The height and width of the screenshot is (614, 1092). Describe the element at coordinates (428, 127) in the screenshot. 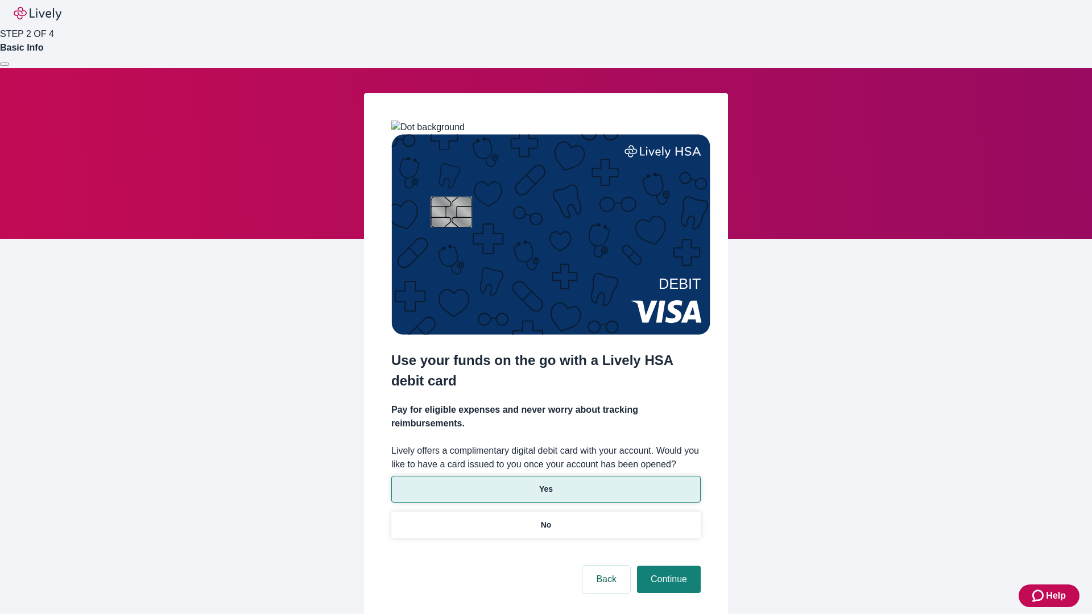

I see `img: Dot background` at that location.